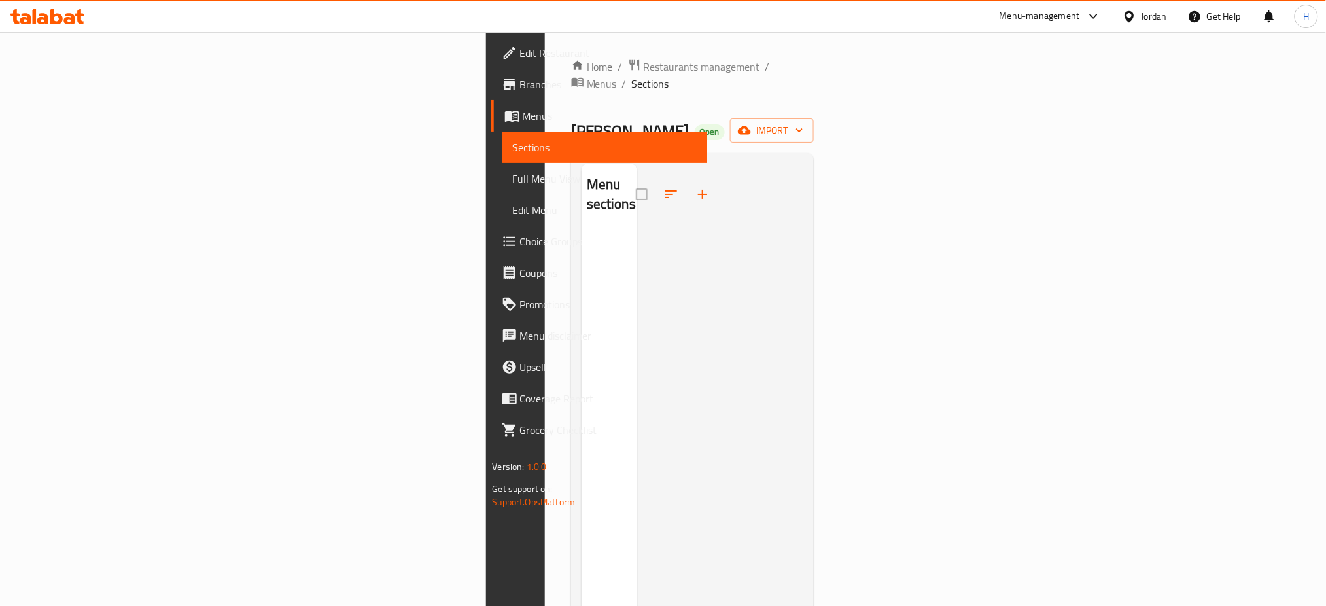 This screenshot has height=606, width=1326. I want to click on span: Edit Restaurant, so click(608, 53).